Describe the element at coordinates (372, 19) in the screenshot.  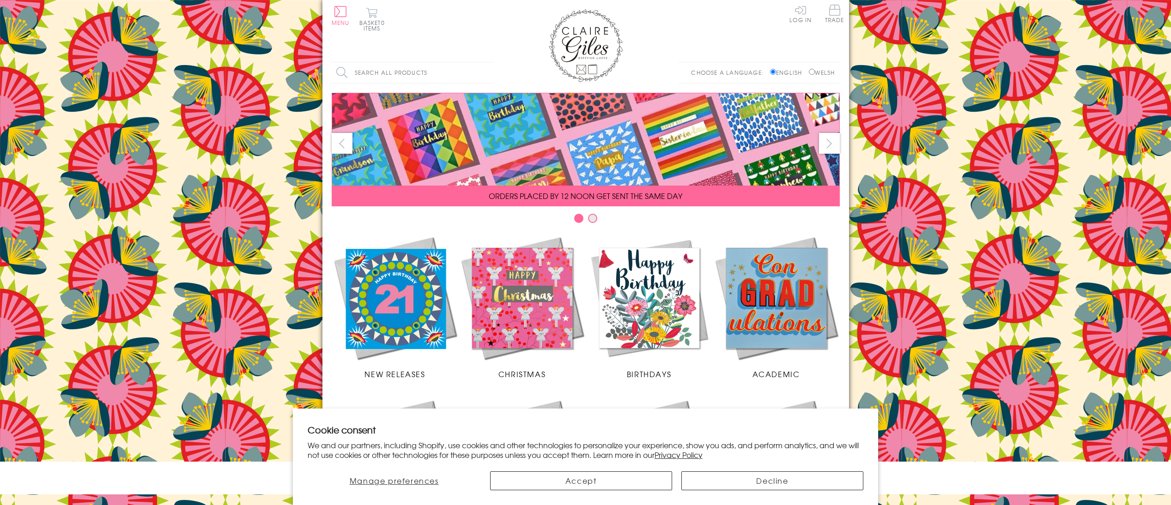
I see `button: Basket0 items` at that location.